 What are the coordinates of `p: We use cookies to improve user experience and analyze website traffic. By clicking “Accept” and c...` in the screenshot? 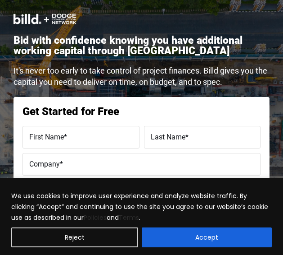 It's located at (141, 206).